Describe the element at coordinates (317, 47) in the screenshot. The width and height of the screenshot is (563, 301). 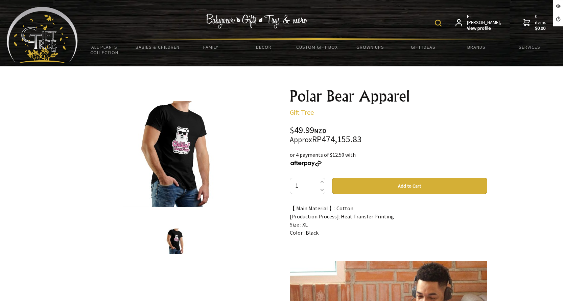
I see `a: Custom Gift Box` at that location.